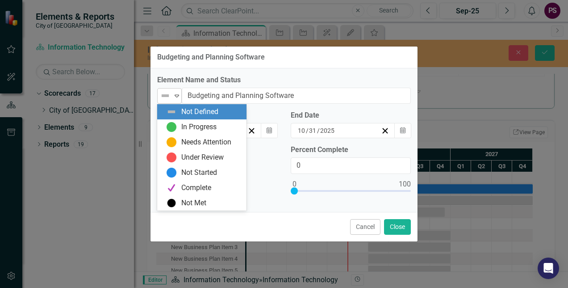  Describe the element at coordinates (211, 57) in the screenshot. I see `div: Budgeting and Planning Software` at that location.